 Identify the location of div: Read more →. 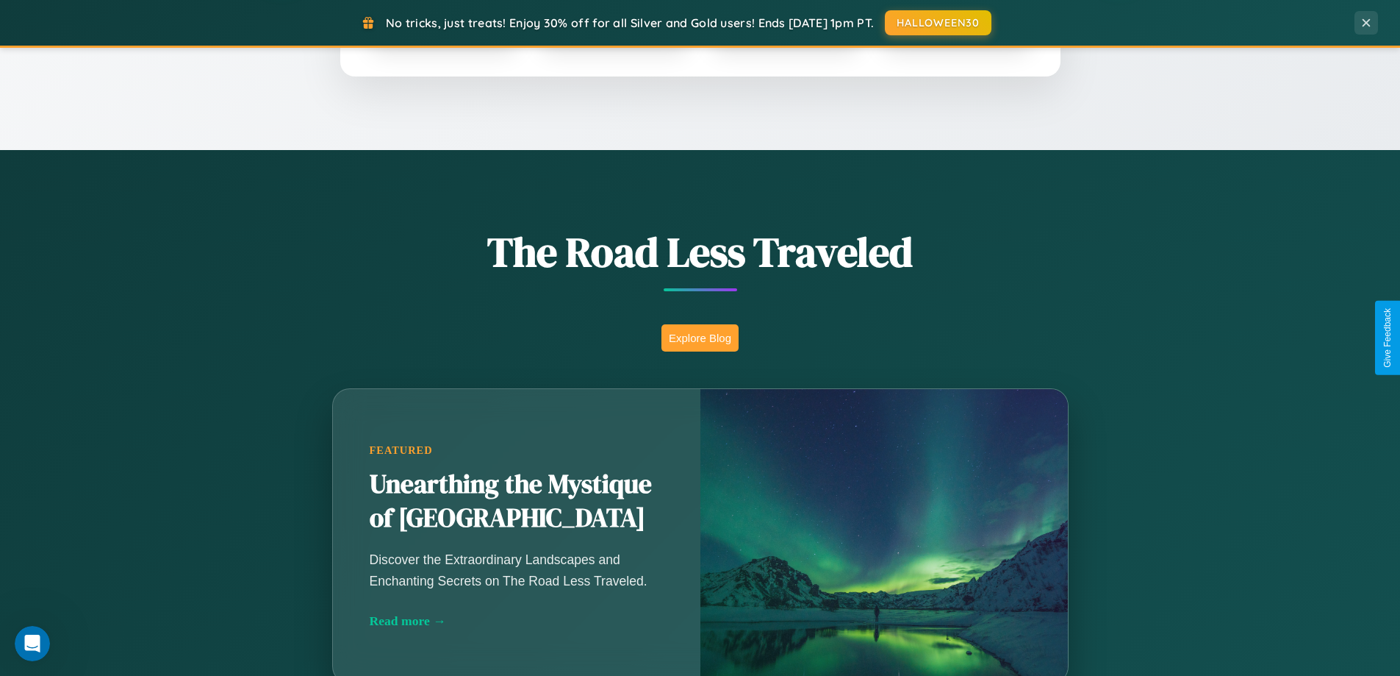
(517, 620).